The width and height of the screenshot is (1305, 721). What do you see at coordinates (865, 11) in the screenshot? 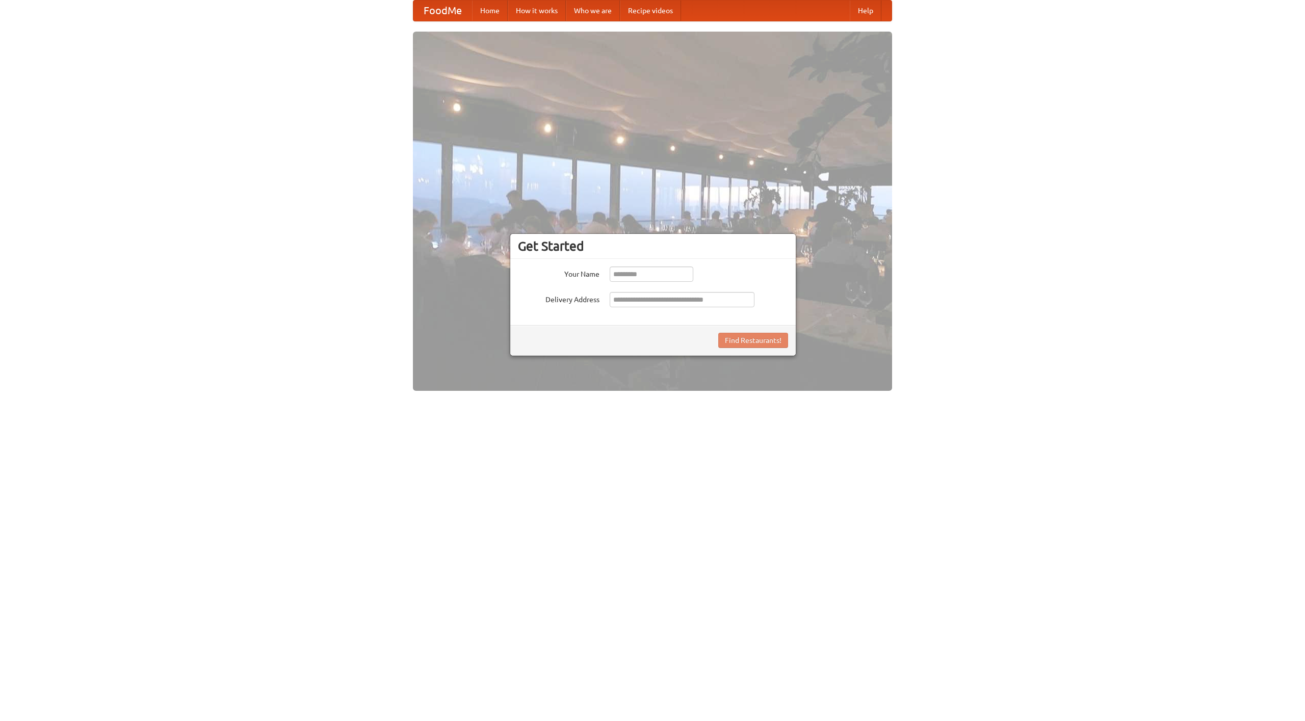
I see `a: Help` at bounding box center [865, 11].